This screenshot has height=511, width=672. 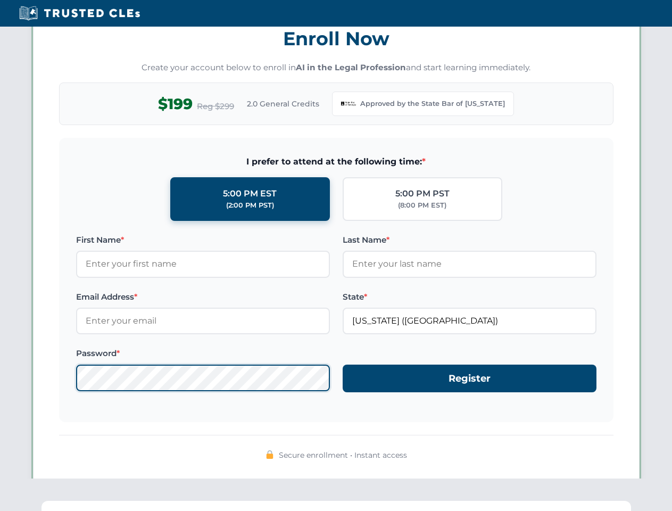 What do you see at coordinates (470, 297) in the screenshot?
I see `label: State` at bounding box center [470, 297].